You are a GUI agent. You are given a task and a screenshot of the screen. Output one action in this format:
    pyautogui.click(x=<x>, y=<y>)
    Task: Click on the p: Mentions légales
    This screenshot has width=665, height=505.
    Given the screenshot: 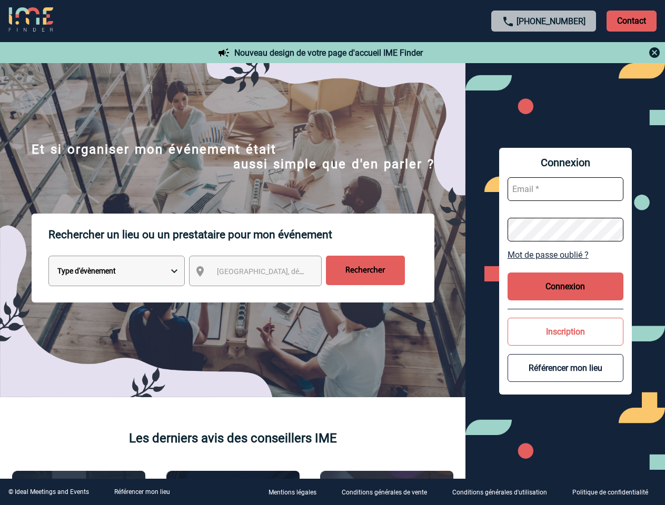 What is the action you would take?
    pyautogui.click(x=292, y=493)
    